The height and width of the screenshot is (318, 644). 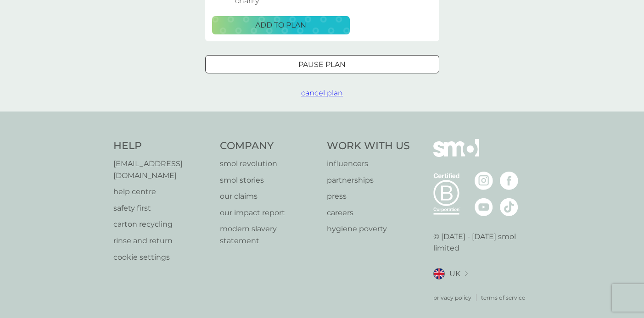 What do you see at coordinates (162, 192) in the screenshot?
I see `p: help centre` at bounding box center [162, 192].